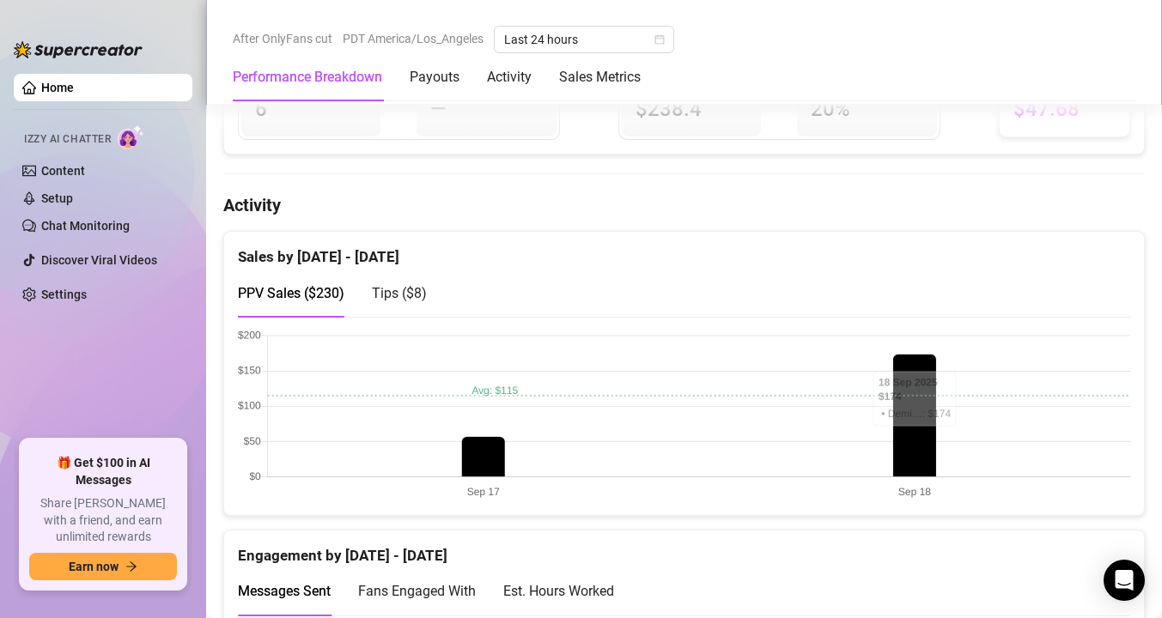 The image size is (1162, 618). I want to click on span: 20 %, so click(867, 109).